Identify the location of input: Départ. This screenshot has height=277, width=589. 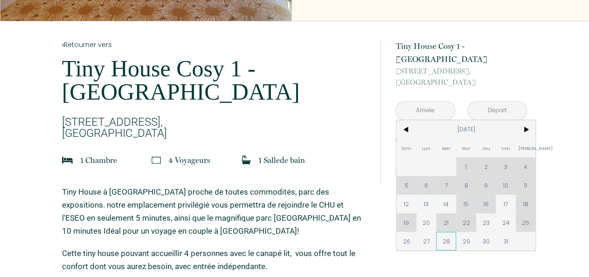
(497, 110).